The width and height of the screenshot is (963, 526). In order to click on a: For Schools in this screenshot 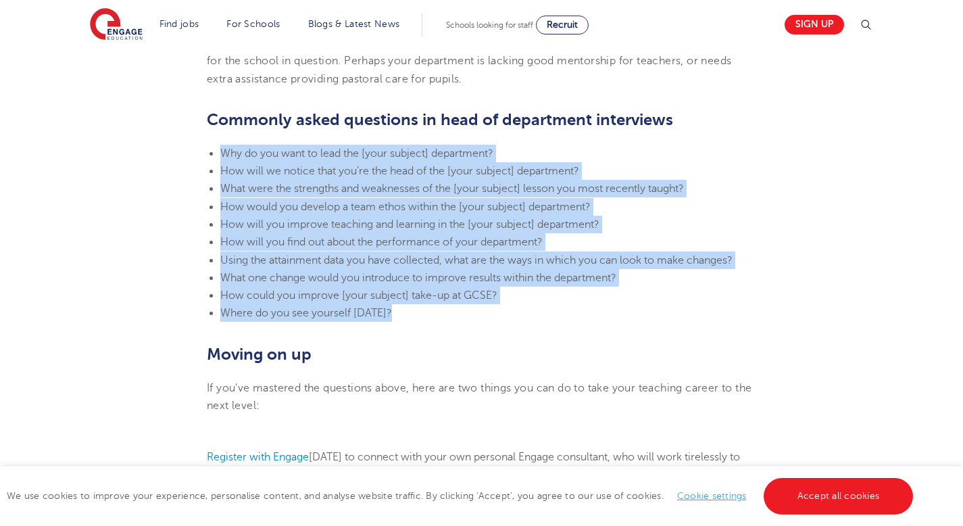, I will do `click(253, 24)`.